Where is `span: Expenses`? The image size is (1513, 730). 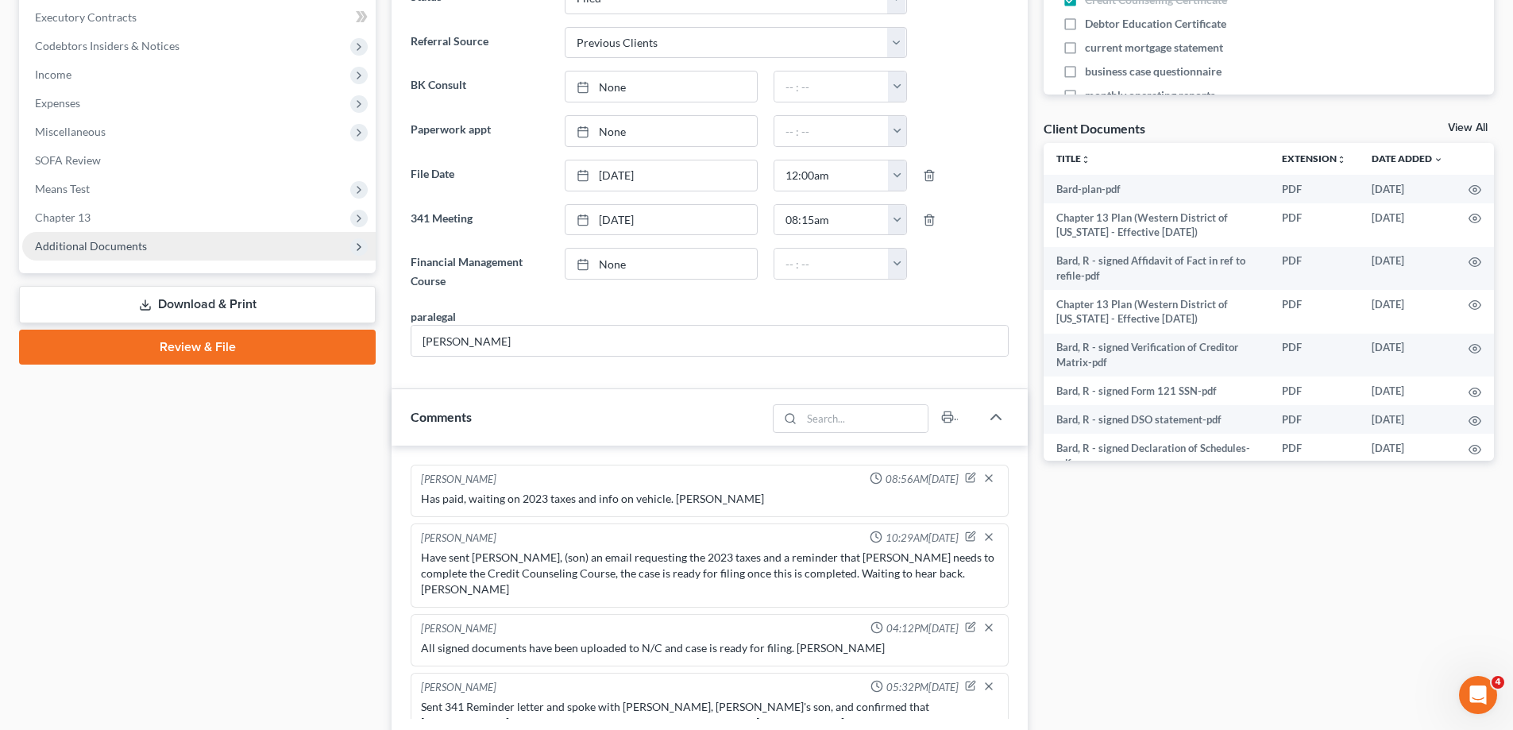
span: Expenses is located at coordinates (57, 102).